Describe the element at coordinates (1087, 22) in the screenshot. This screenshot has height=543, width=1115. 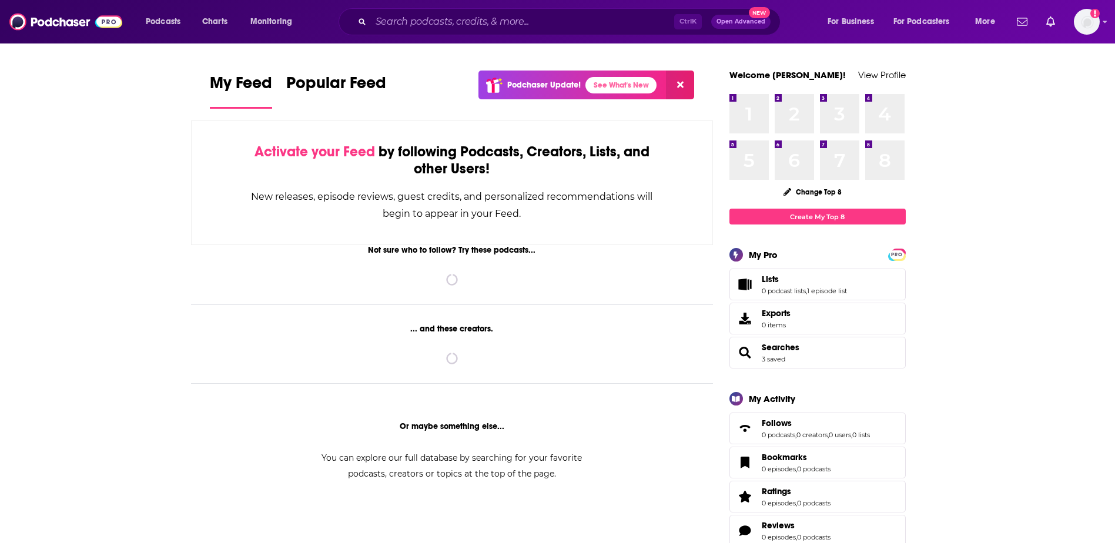
I see `span: Logged in as WE_Broadcast` at that location.